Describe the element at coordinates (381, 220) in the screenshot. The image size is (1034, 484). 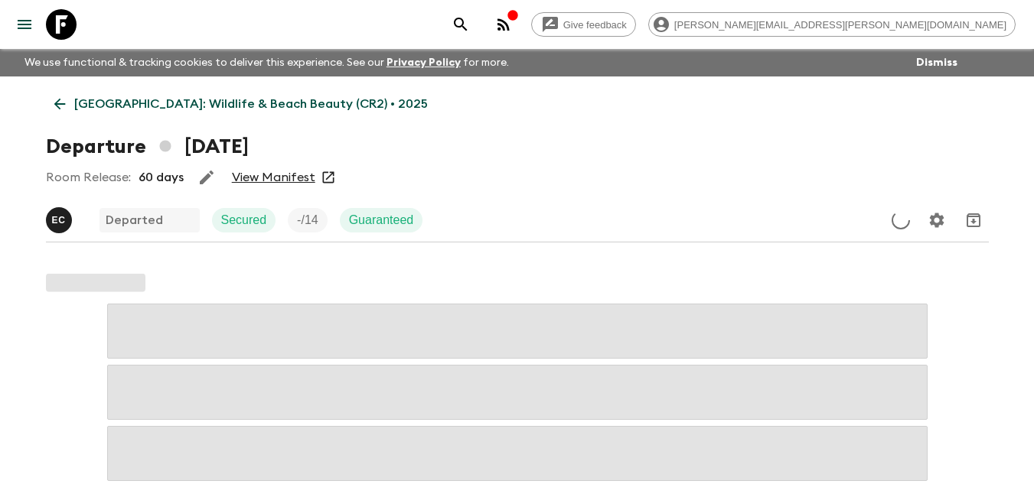
I see `p: Guaranteed` at that location.